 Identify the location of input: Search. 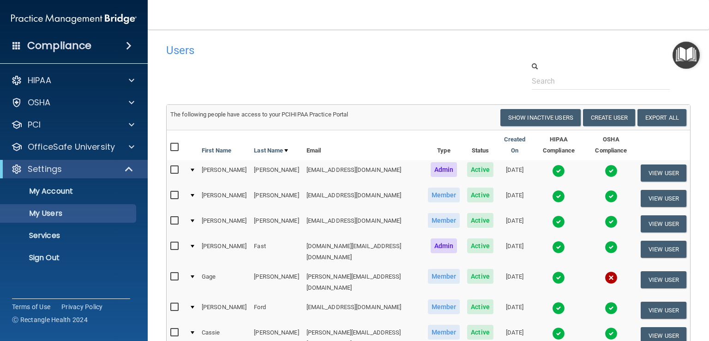
(600, 81).